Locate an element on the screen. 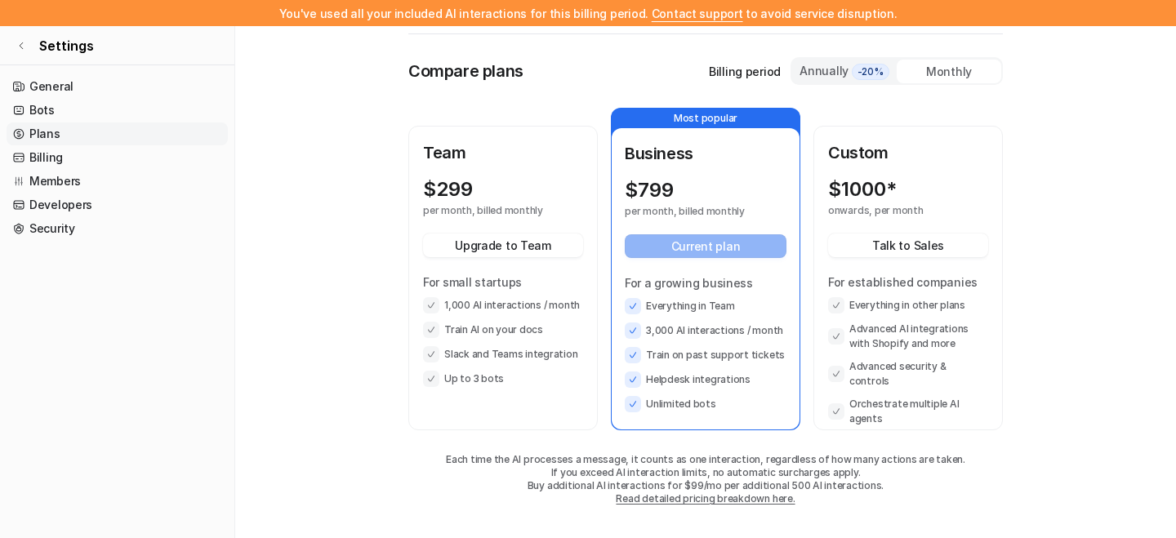 Image resolution: width=1176 pixels, height=538 pixels. p: $ 799 is located at coordinates (649, 190).